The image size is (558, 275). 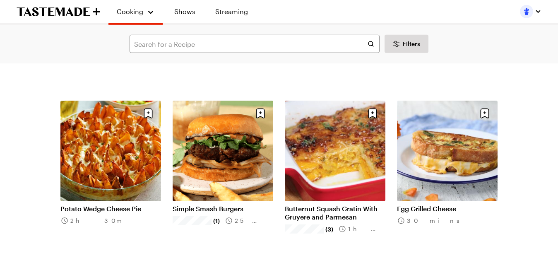 I want to click on a: Egg Grilled Cheese, so click(x=447, y=209).